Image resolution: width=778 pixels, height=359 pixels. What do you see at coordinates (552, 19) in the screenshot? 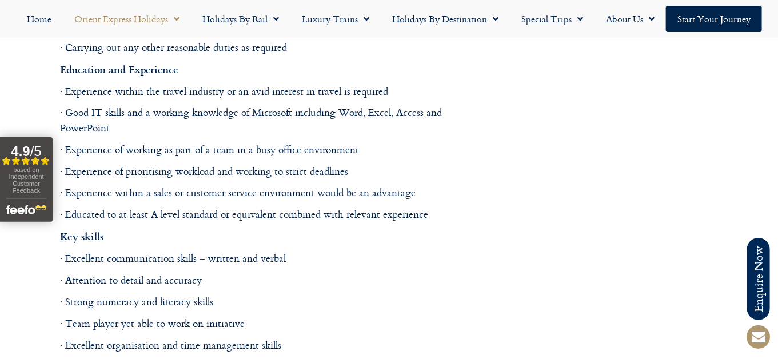
I see `a: Special Trips` at bounding box center [552, 19].